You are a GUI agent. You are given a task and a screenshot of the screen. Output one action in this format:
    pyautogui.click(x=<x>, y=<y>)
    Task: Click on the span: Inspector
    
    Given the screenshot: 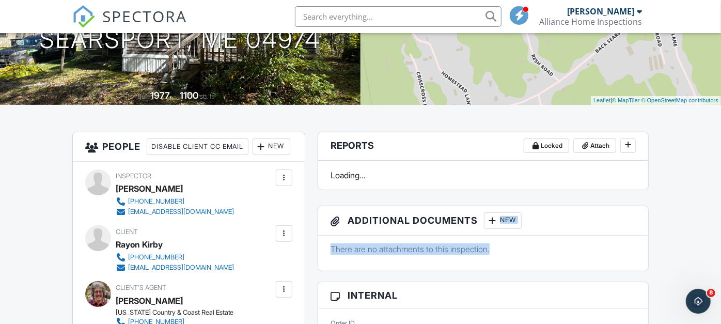 What is the action you would take?
    pyautogui.click(x=133, y=176)
    